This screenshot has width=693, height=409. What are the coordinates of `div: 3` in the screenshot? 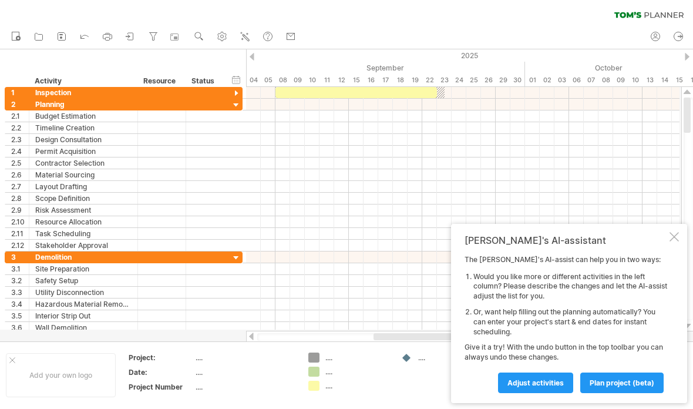 It's located at (20, 257).